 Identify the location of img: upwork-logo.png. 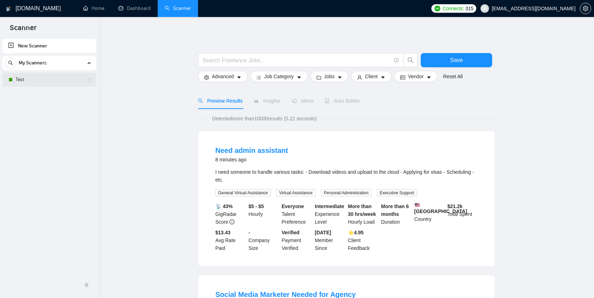
(437, 8).